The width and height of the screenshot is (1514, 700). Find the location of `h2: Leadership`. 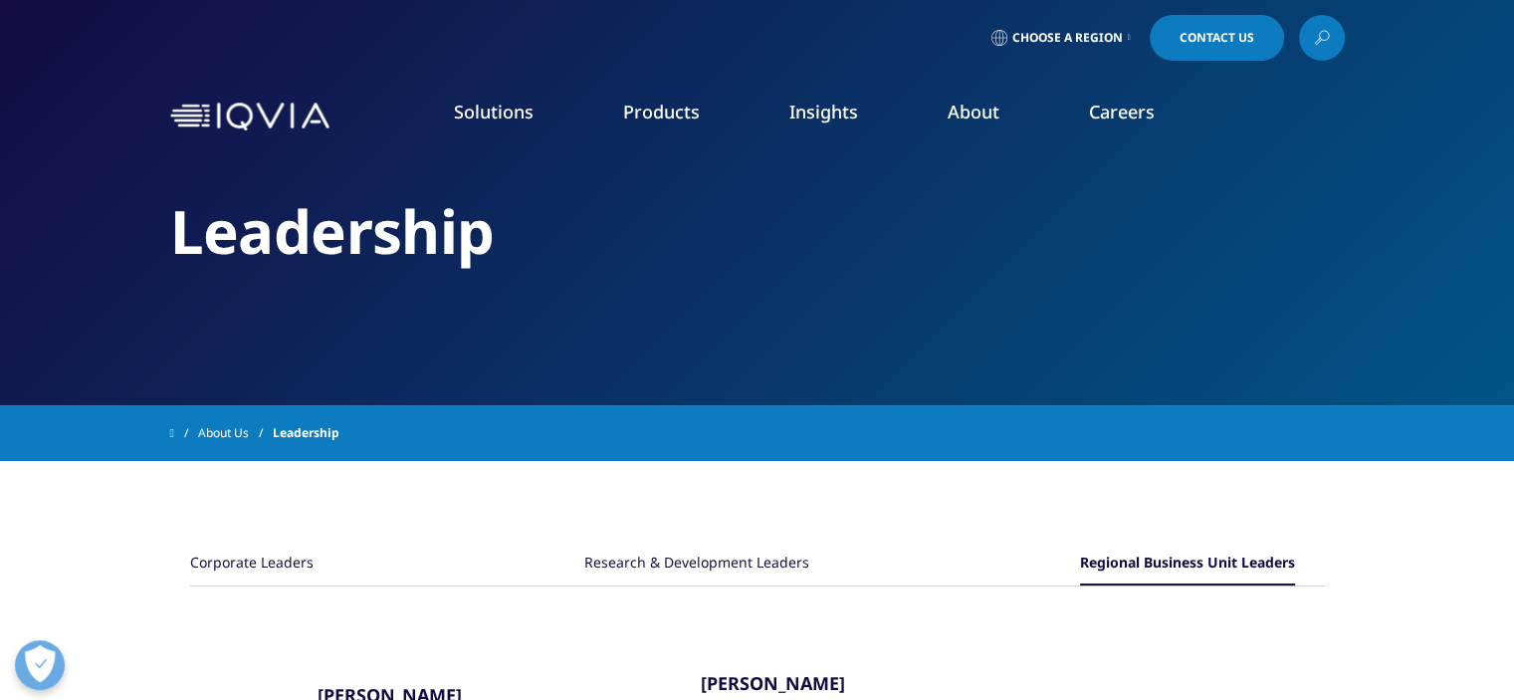

h2: Leadership is located at coordinates (758, 231).